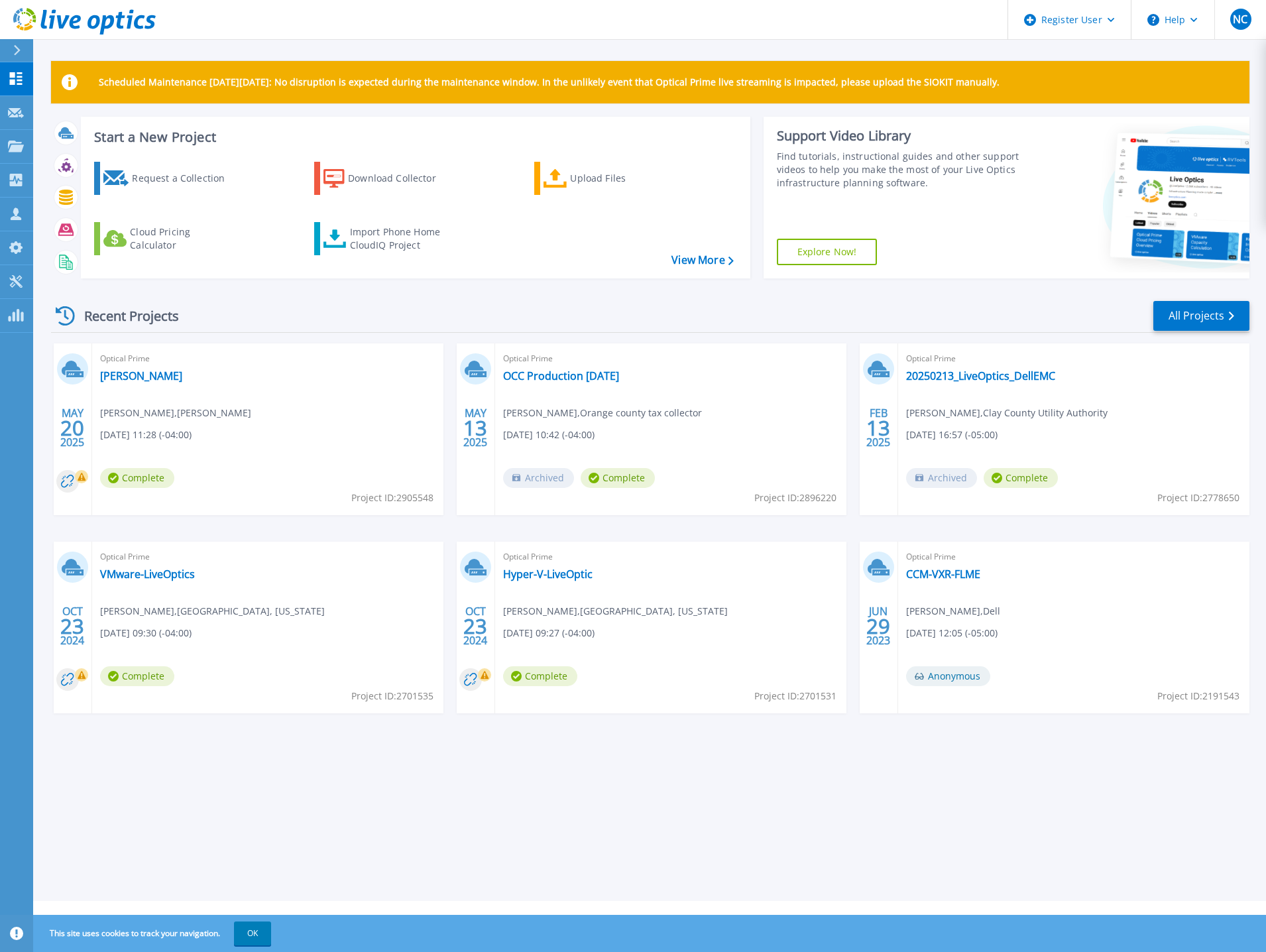  I want to click on div: Request a Collection, so click(185, 179).